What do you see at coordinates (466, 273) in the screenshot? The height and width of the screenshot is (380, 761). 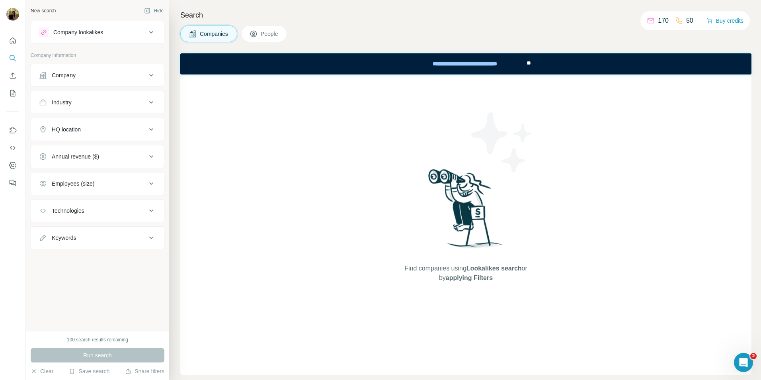 I see `span: Find companies using or by` at bounding box center [466, 273].